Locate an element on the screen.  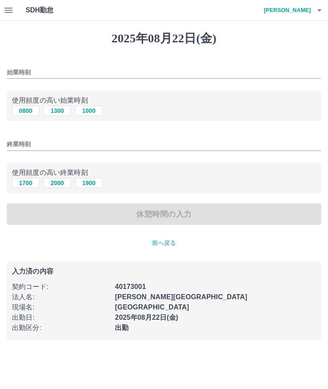
p: 契約コード : is located at coordinates (61, 287).